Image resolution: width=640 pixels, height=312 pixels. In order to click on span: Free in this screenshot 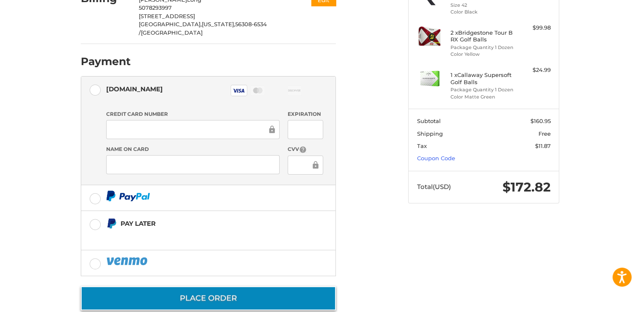, I will do `click(544, 134)`.